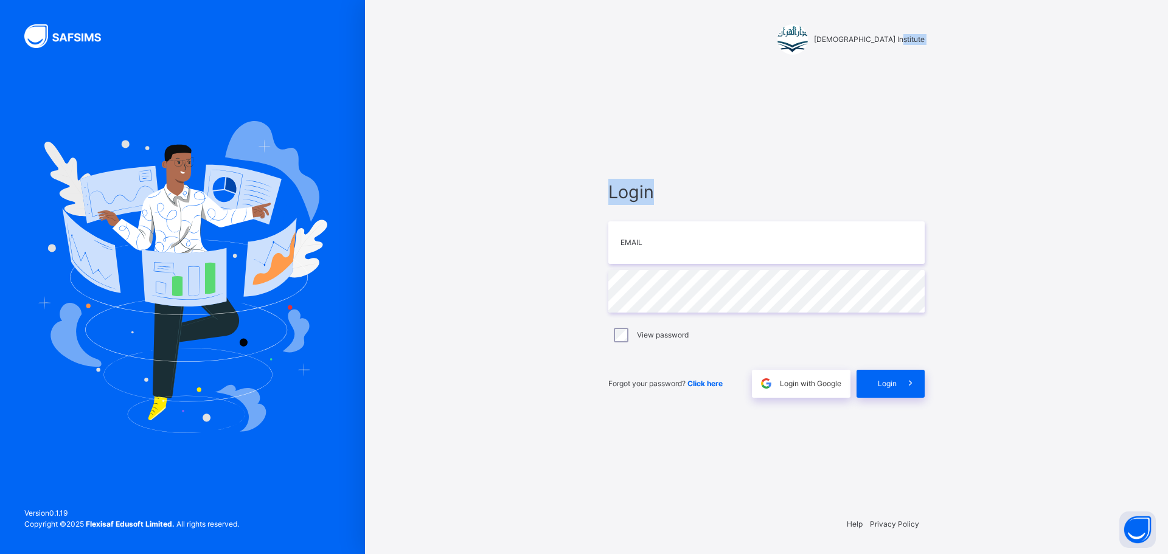  What do you see at coordinates (705, 383) in the screenshot?
I see `span: Click here` at bounding box center [705, 383].